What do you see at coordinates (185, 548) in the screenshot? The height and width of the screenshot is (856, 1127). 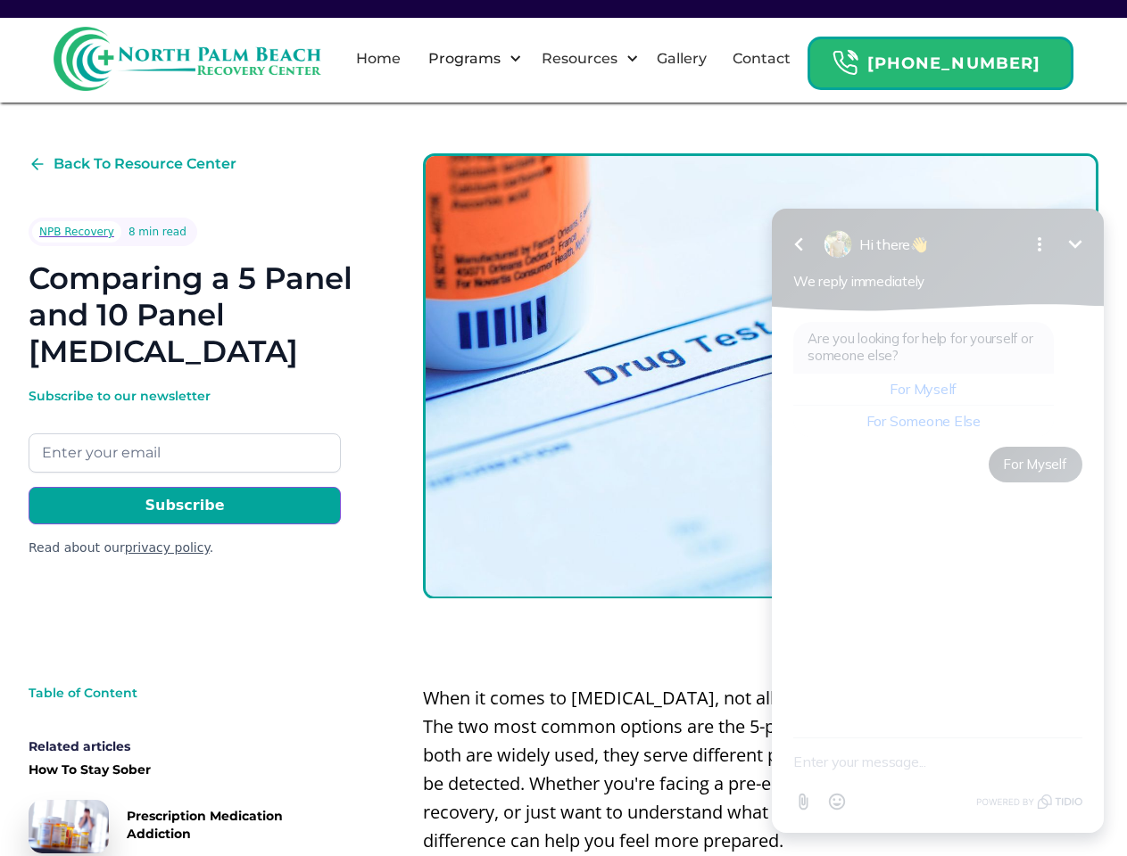 I see `div: Read about our .` at bounding box center [185, 548].